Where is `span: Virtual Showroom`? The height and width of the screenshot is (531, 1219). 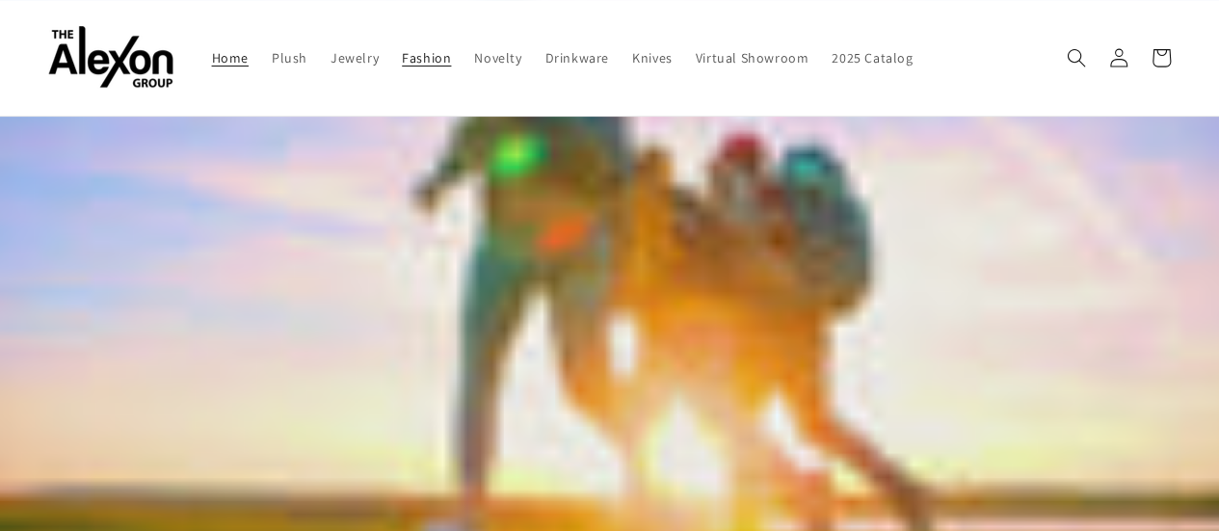 span: Virtual Showroom is located at coordinates (753, 58).